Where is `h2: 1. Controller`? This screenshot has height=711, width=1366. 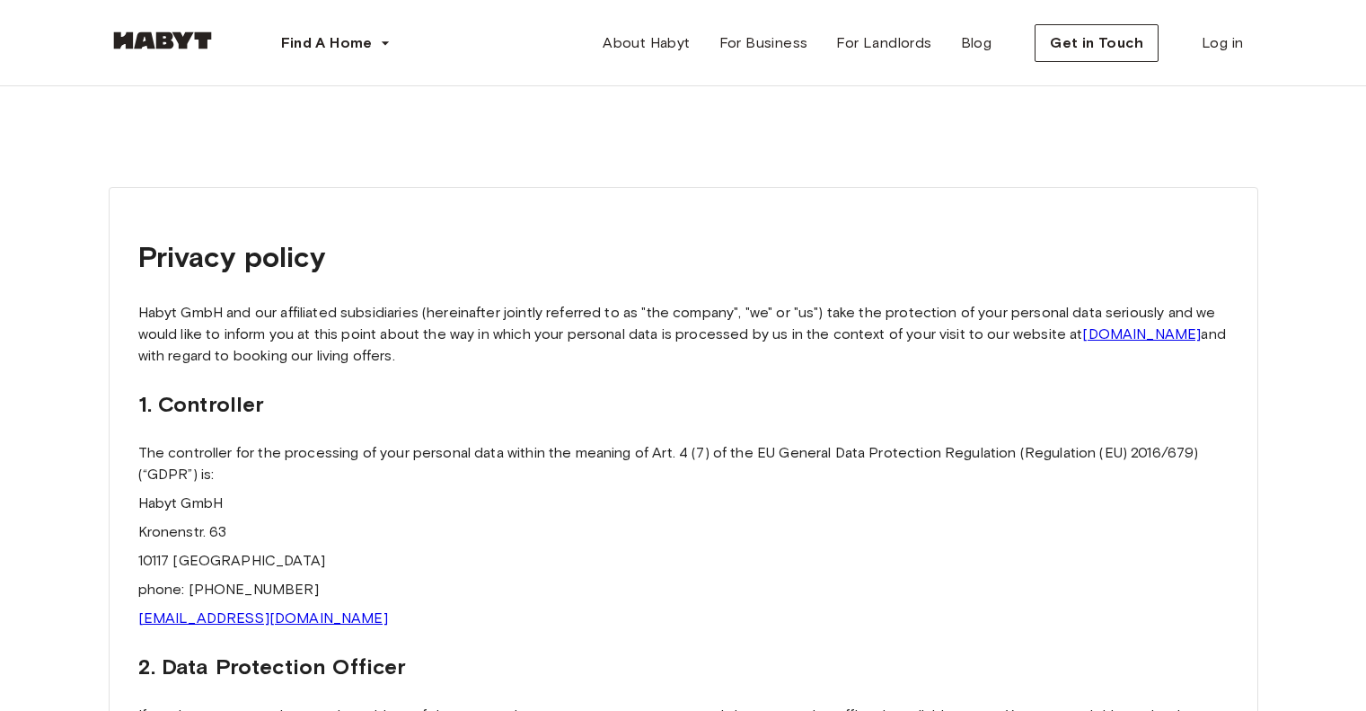 h2: 1. Controller is located at coordinates (684, 404).